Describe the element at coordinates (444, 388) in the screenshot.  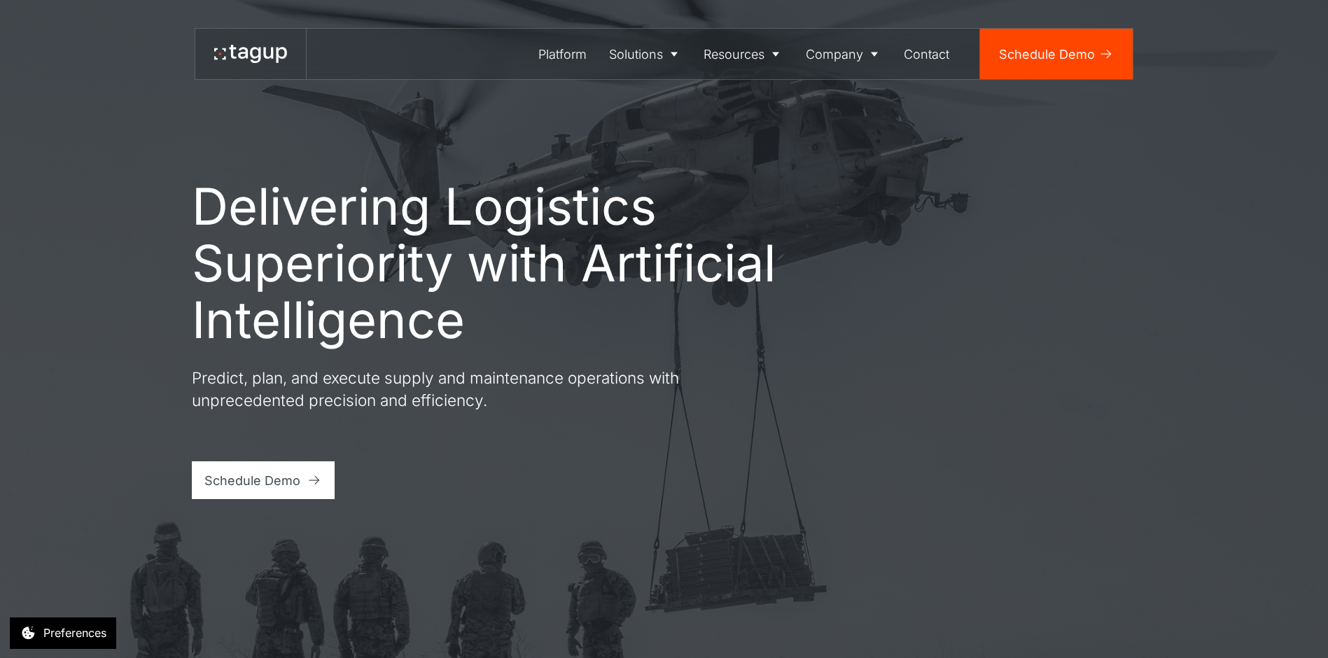
I see `p: Predict, plan, and execute supply and maintenance operations with unprecedented precision and eff...` at that location.